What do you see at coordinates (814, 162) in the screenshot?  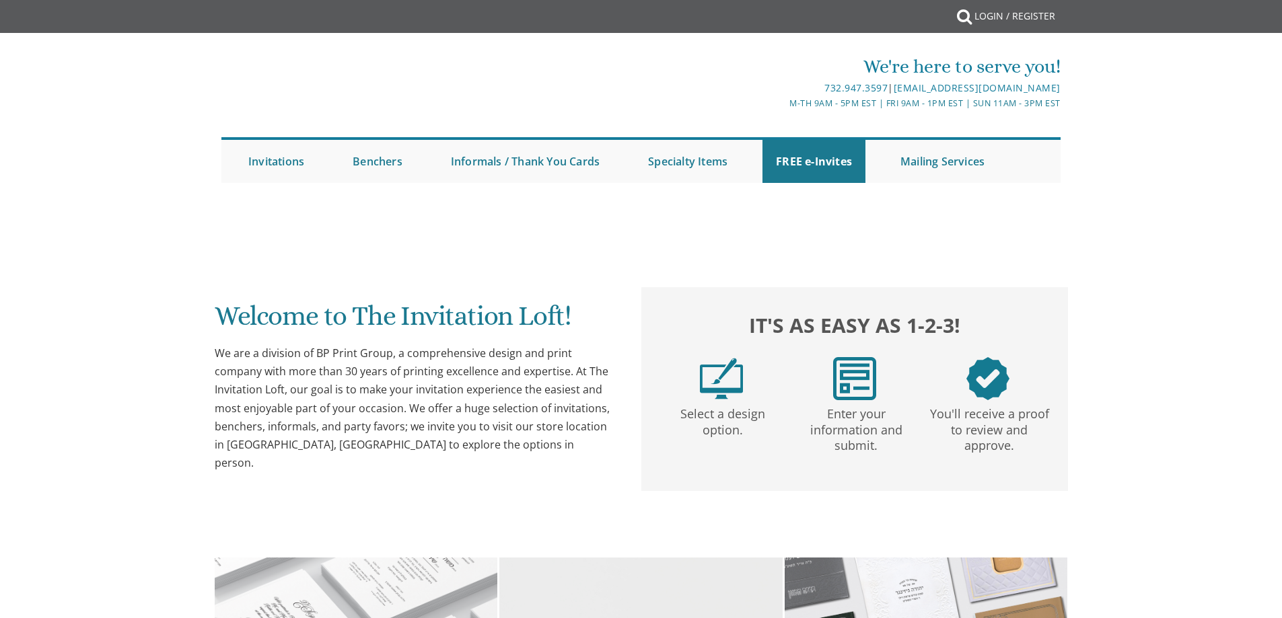 I see `a: FREE e-Invites` at bounding box center [814, 162].